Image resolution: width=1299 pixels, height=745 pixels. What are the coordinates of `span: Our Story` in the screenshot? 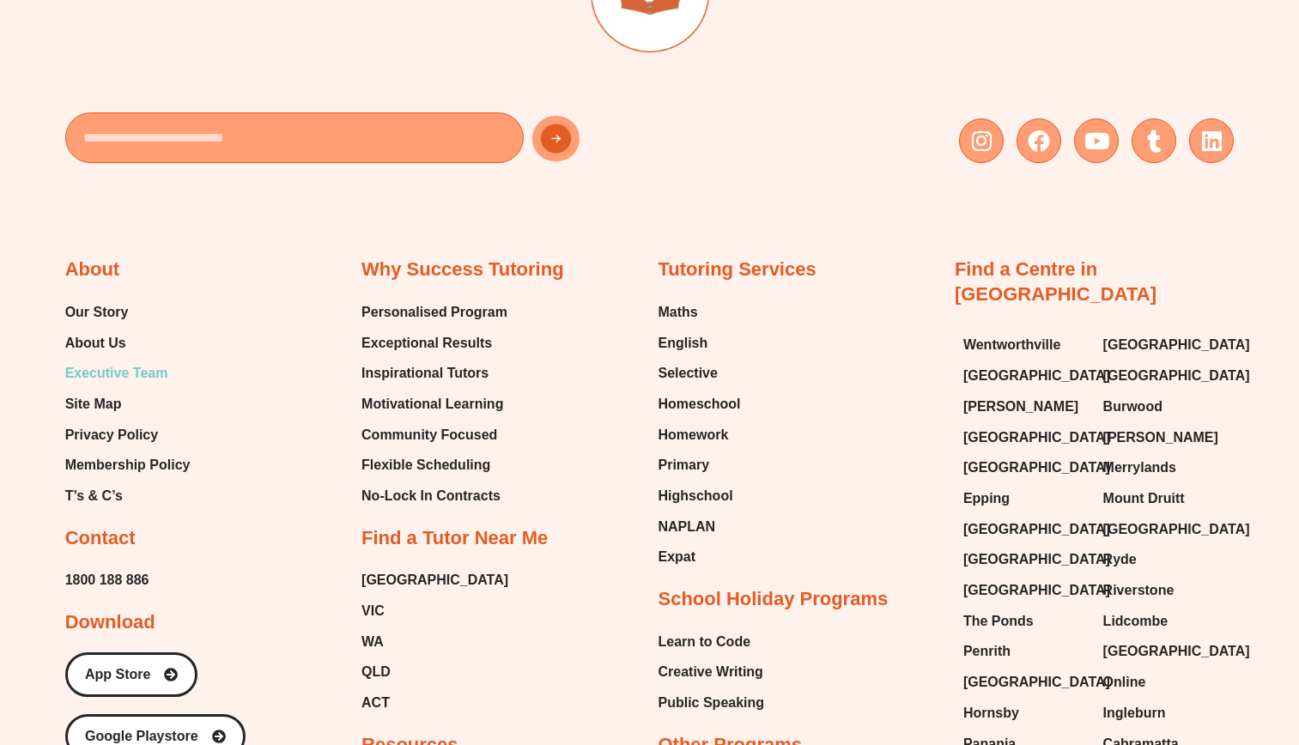 It's located at (97, 312).